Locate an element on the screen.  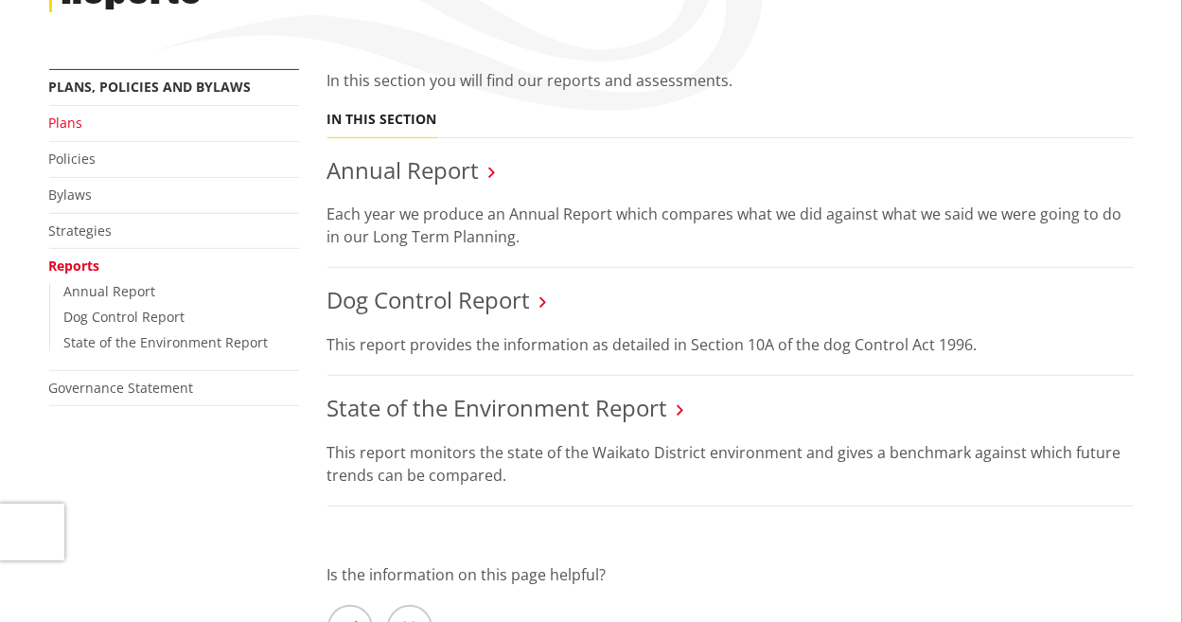
a: Bylaws is located at coordinates (71, 194).